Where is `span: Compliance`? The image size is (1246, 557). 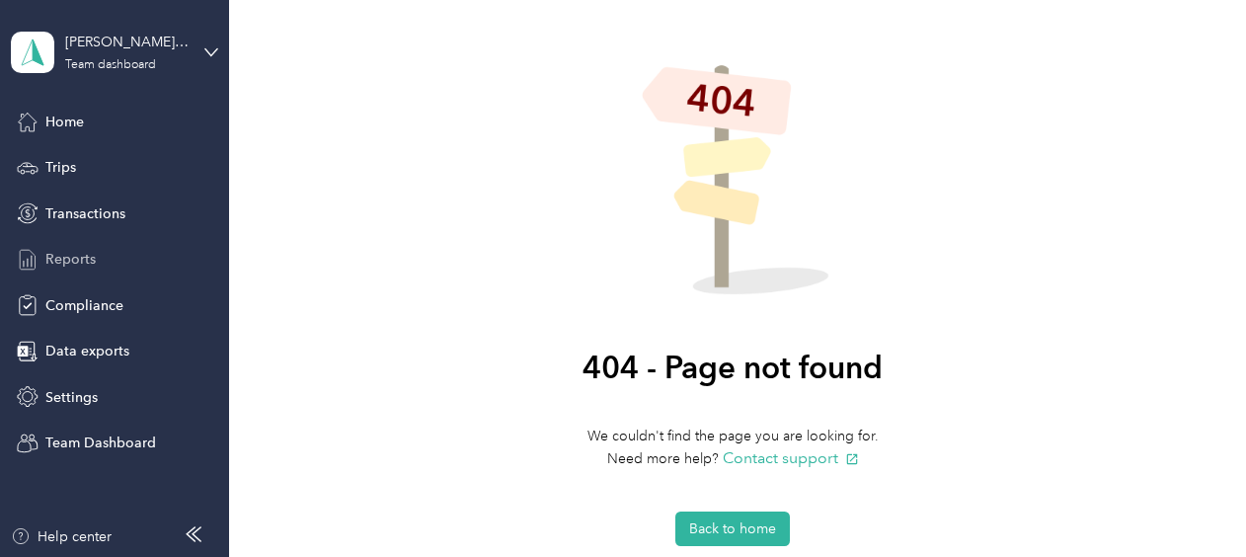
span: Compliance is located at coordinates (84, 305).